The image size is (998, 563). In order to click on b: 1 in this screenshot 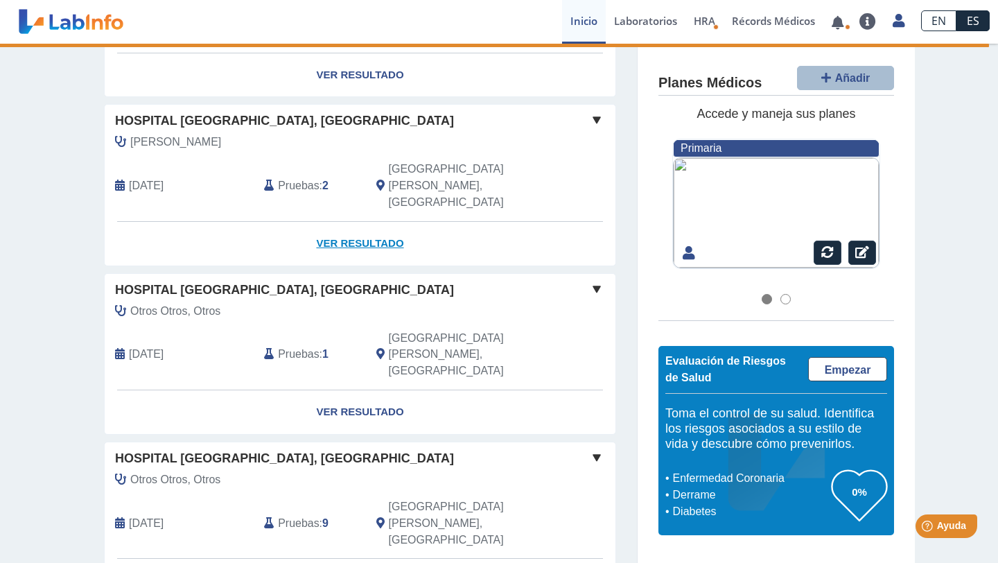, I will do `click(325, 354)`.